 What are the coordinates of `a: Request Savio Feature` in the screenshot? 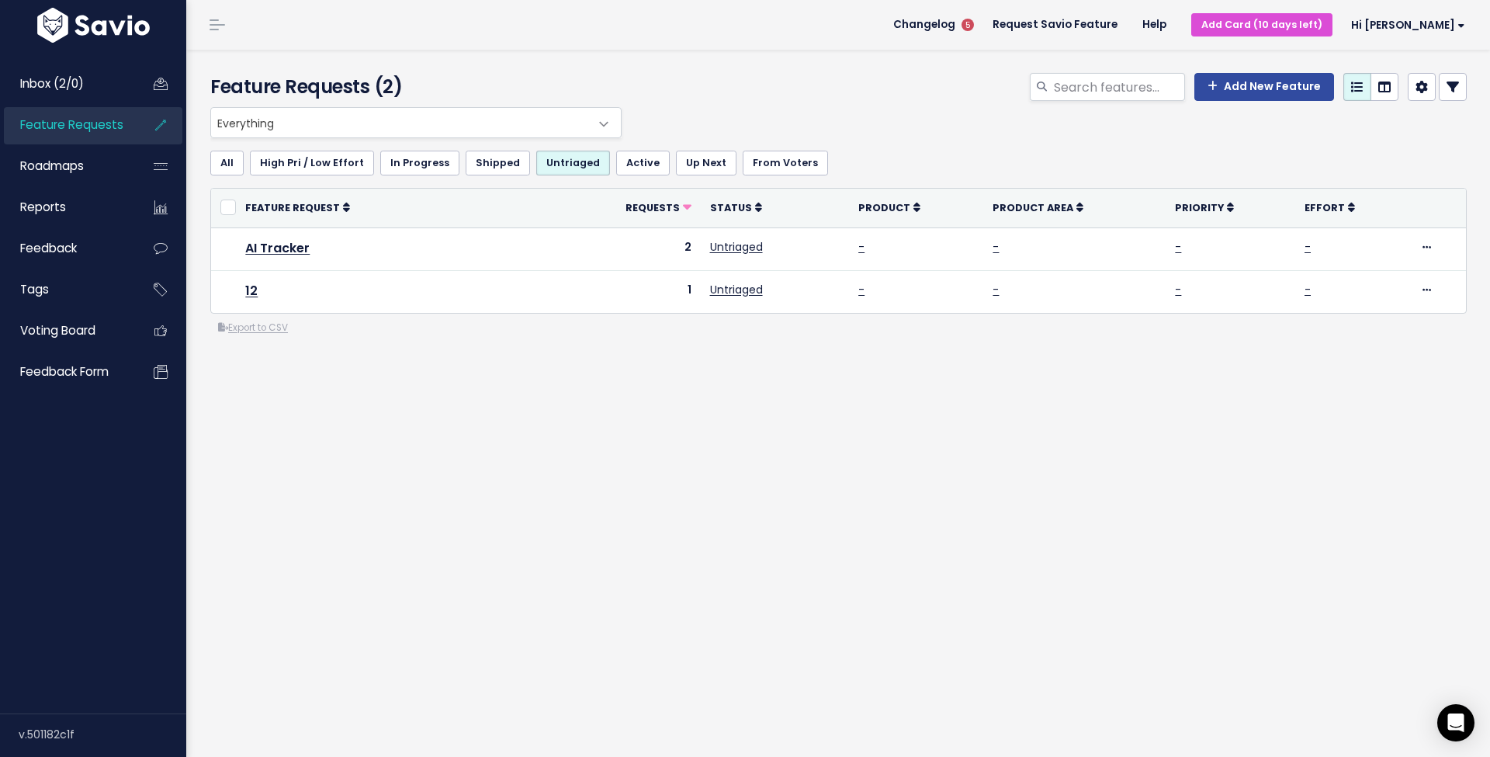 It's located at (1055, 25).